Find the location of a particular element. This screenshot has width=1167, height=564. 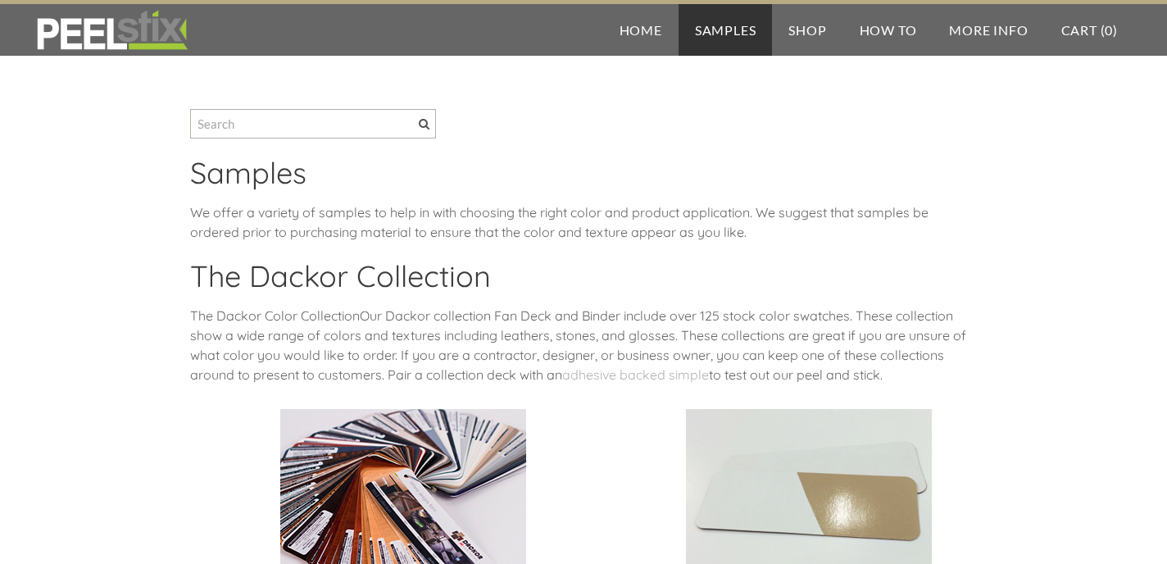

input: Search is located at coordinates (313, 124).